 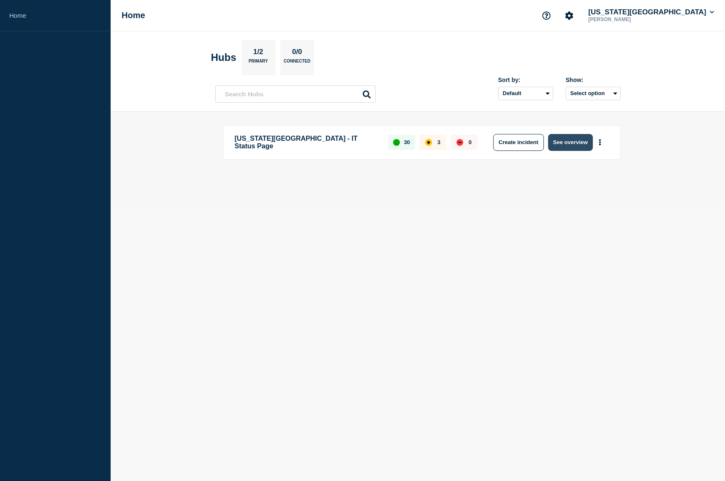 What do you see at coordinates (407, 142) in the screenshot?
I see `p: 30` at bounding box center [407, 142].